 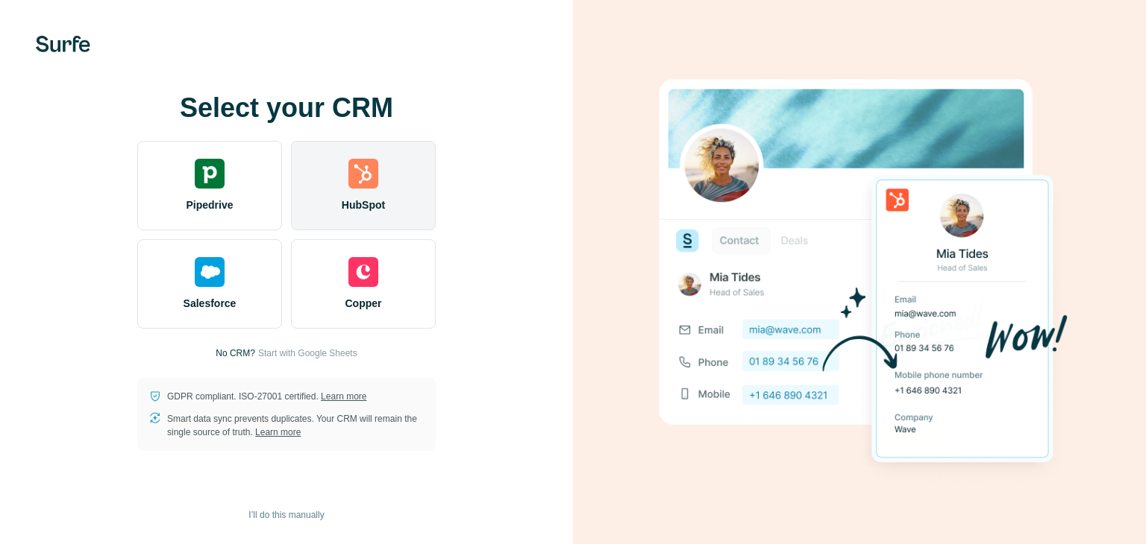 I want to click on img: salesforce's logo, so click(x=210, y=272).